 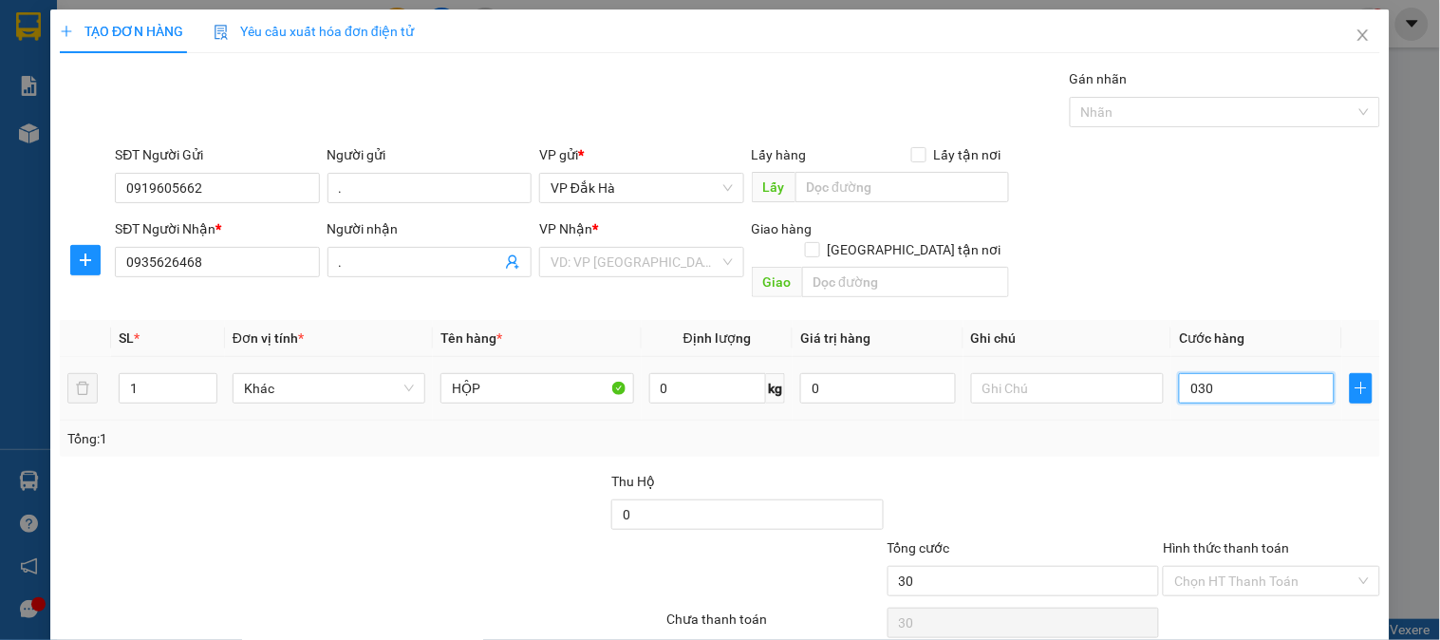 What do you see at coordinates (1363, 36) in the screenshot?
I see `button: Close` at bounding box center [1363, 36].